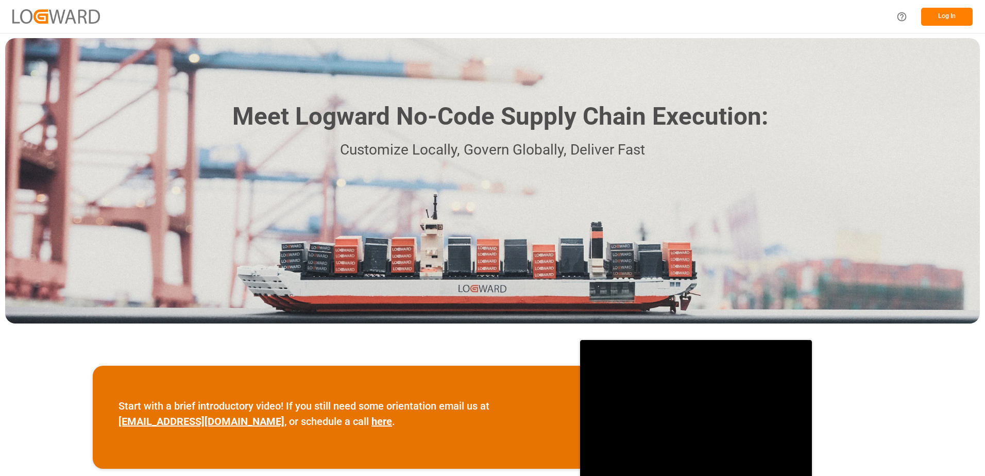 The image size is (985, 476). I want to click on button: Log In, so click(947, 16).